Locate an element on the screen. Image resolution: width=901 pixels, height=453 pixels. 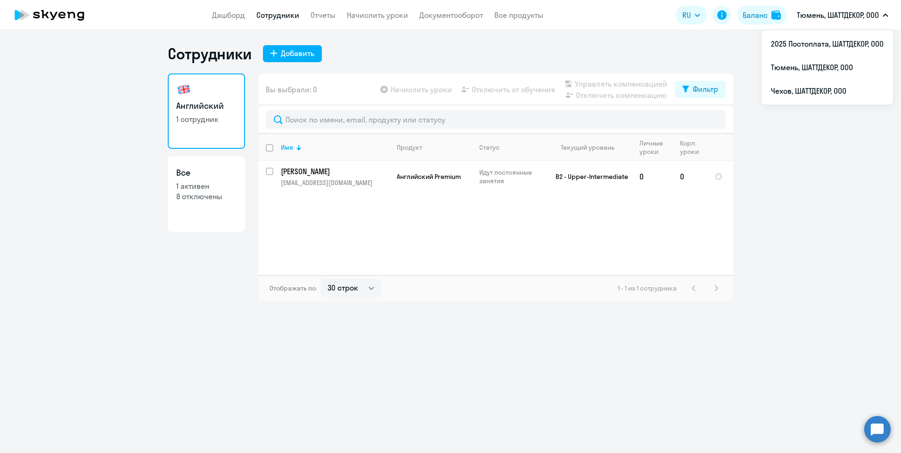
span: Вы выбрали: 0 is located at coordinates (291, 90).